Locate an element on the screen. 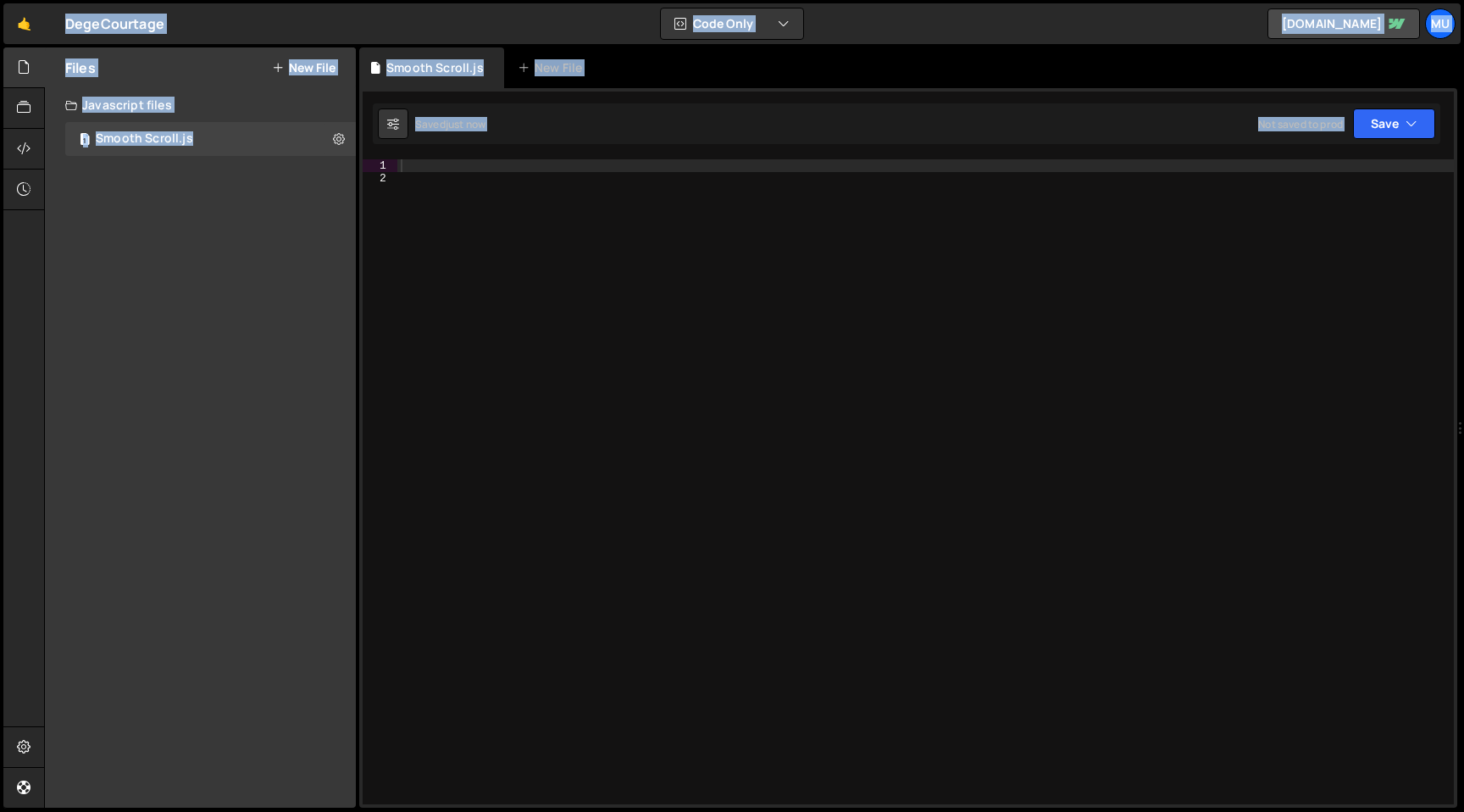 This screenshot has width=1464, height=812. div: Saved is located at coordinates (450, 124).